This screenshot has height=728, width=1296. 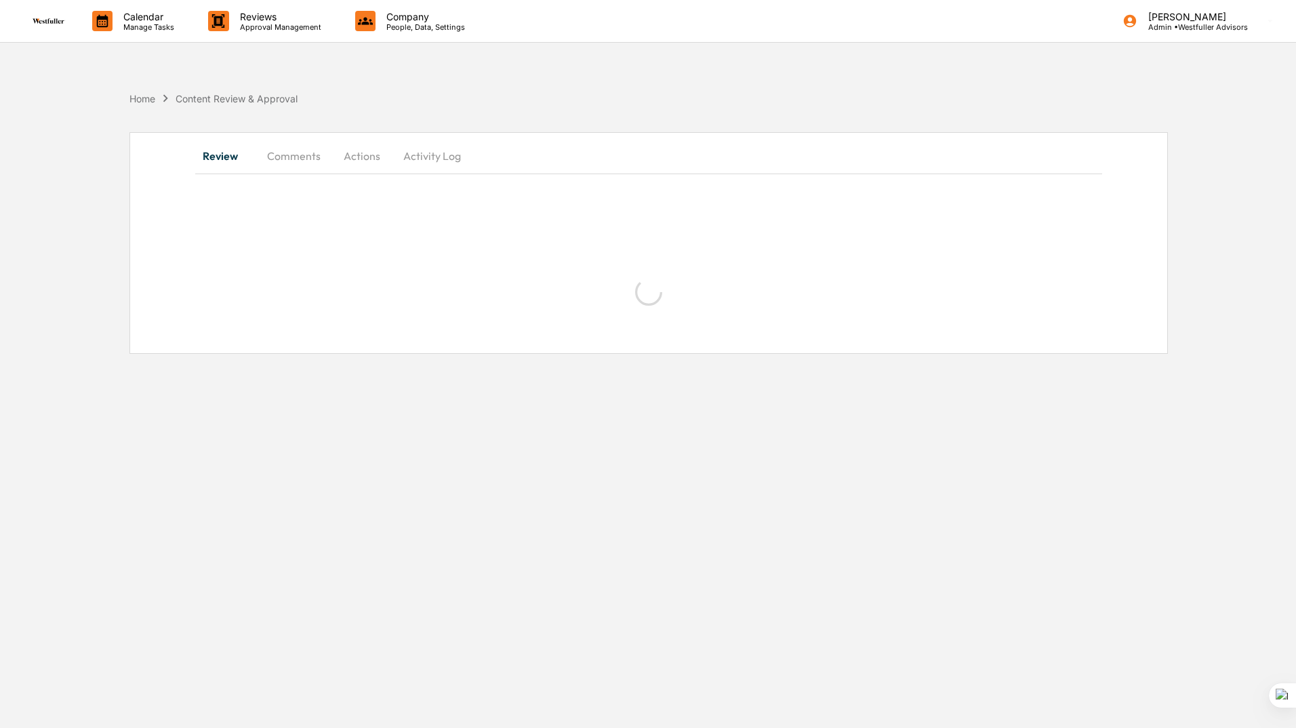 I want to click on button: Review, so click(x=226, y=156).